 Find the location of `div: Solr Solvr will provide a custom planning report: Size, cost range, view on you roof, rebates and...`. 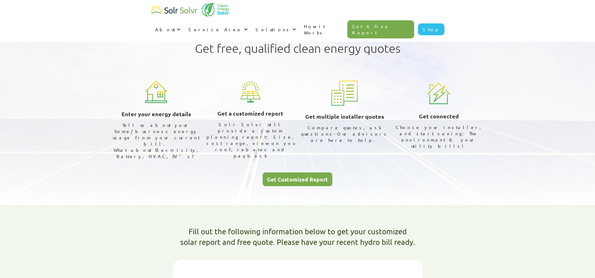

div: Solr Solvr will provide a custom planning report: Size, cost range, view on you roof, rebates and... is located at coordinates (251, 140).